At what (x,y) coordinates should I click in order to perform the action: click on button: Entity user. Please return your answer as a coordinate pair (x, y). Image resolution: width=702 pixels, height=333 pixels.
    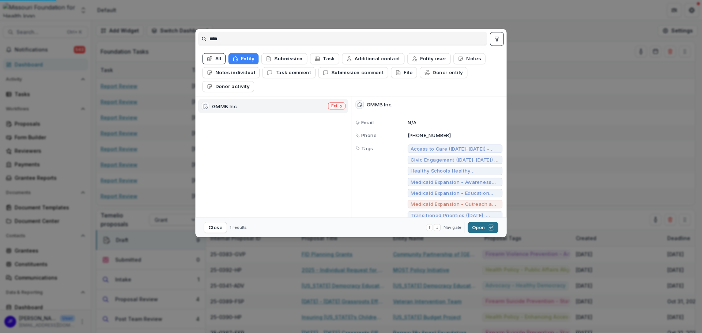
    Looking at the image, I should click on (429, 59).